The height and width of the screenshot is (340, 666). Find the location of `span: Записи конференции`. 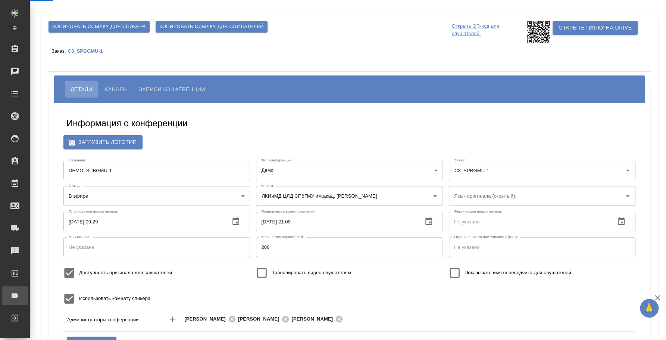

span: Записи конференции is located at coordinates (172, 89).